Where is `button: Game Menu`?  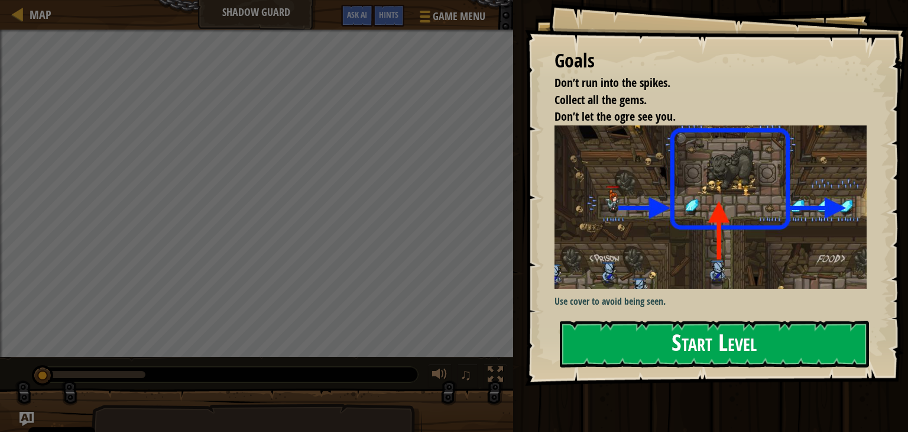
button: Game Menu is located at coordinates (451, 18).